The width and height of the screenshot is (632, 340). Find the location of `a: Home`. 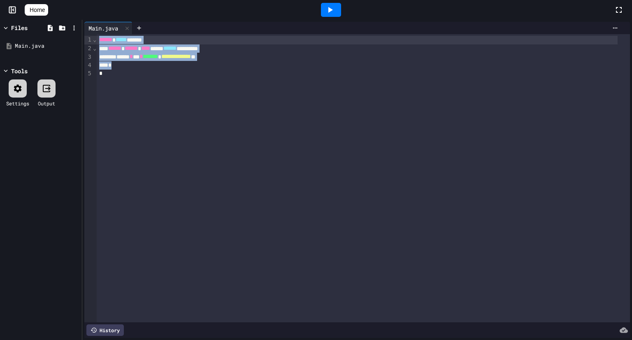

a: Home is located at coordinates (36, 10).